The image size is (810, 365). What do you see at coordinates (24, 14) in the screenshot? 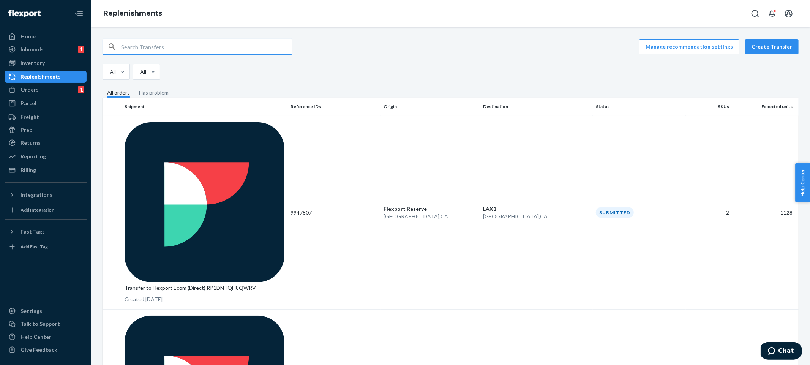
I see `img: Flexport logo` at bounding box center [24, 14].